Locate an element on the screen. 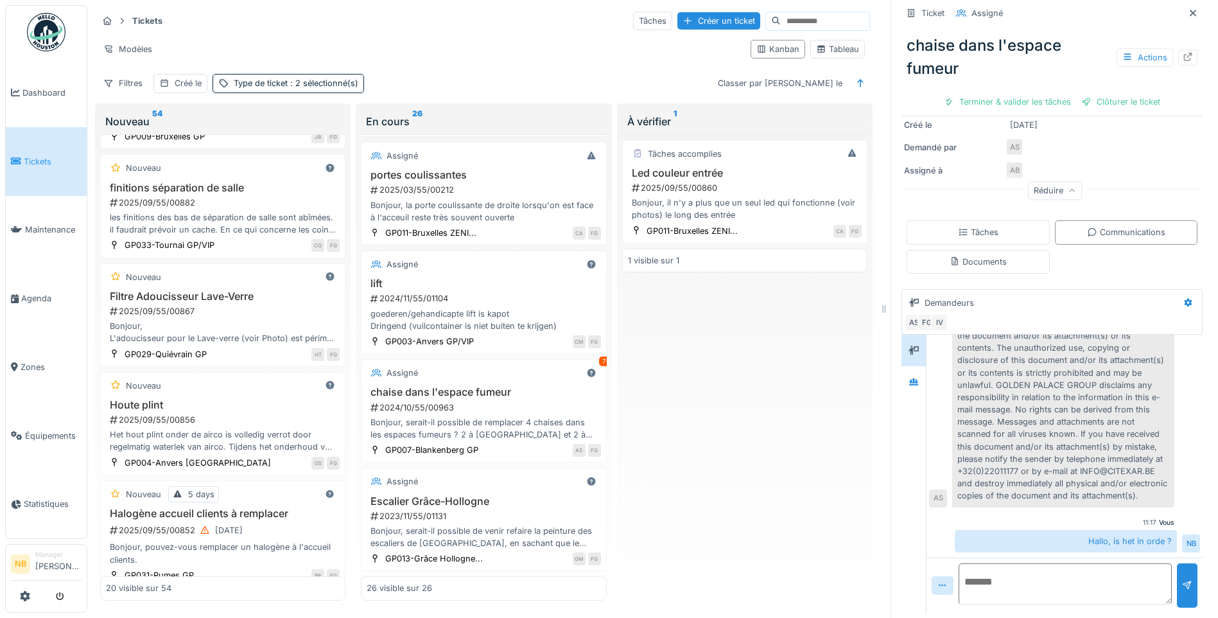 The width and height of the screenshot is (1218, 618). div: Ticket is located at coordinates (933, 13).